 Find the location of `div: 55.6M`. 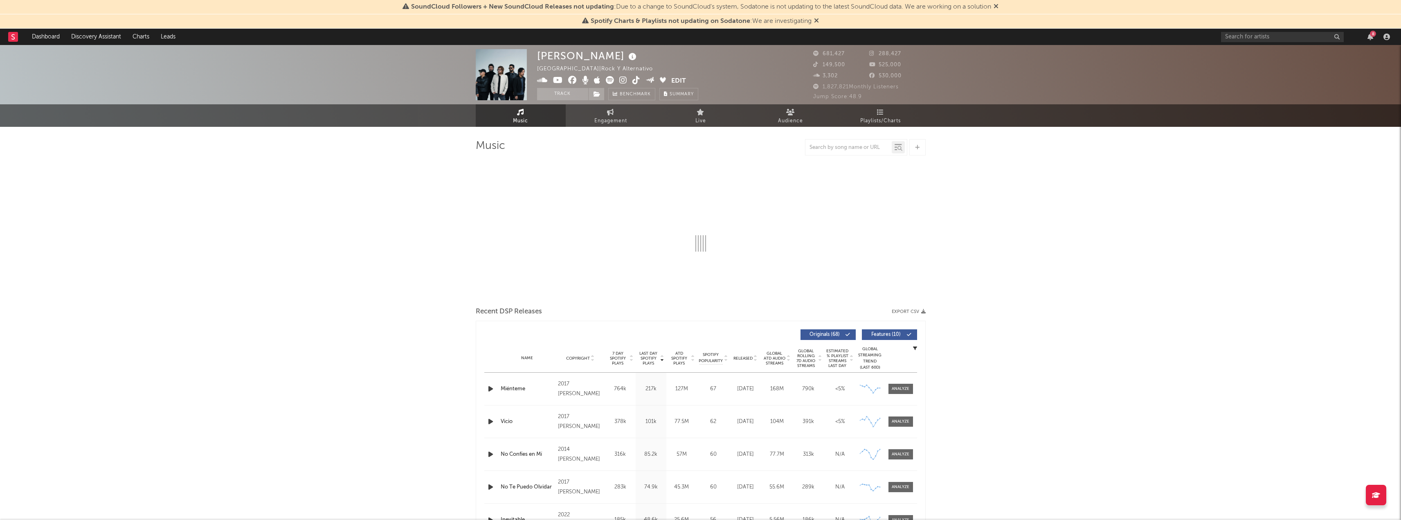

div: 55.6M is located at coordinates (777, 487).